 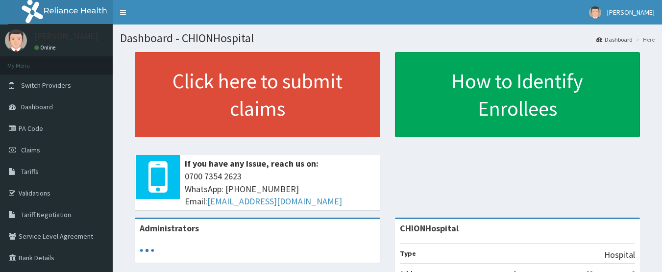 I want to click on span: Dashboard, so click(x=37, y=107).